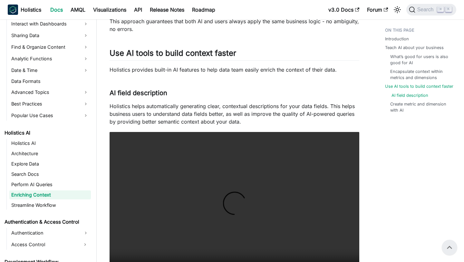 The height and width of the screenshot is (262, 464). Describe the element at coordinates (234, 70) in the screenshot. I see `p: Holistics provides built-in AI features to help data team easily enrich the context of their data.` at that location.